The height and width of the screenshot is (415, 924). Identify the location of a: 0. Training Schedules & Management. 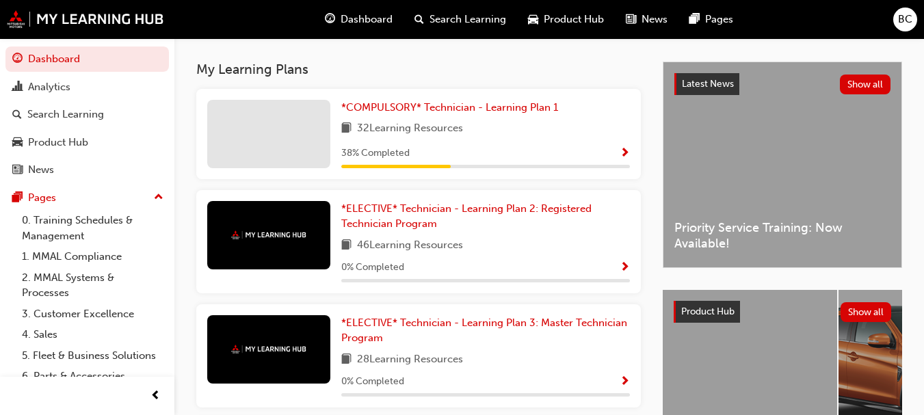
(92, 228).